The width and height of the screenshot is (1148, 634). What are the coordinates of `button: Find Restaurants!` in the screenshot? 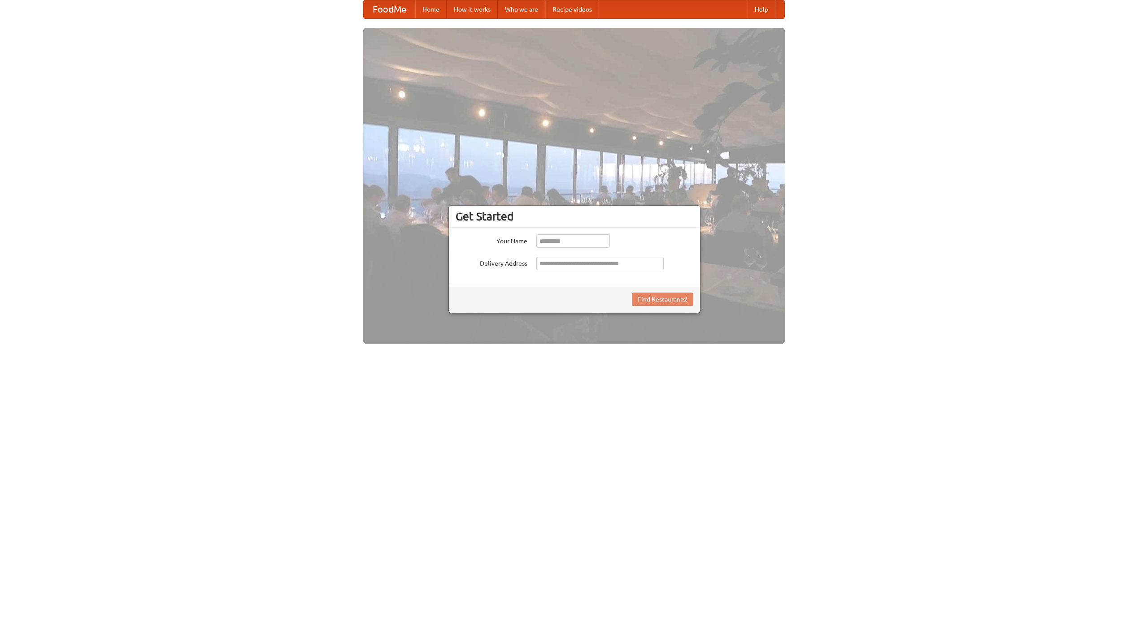 It's located at (662, 300).